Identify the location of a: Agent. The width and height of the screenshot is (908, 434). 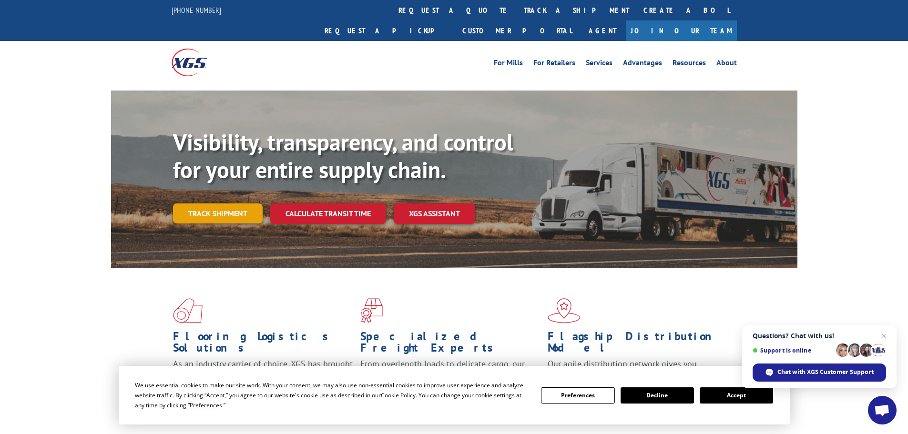
(603, 31).